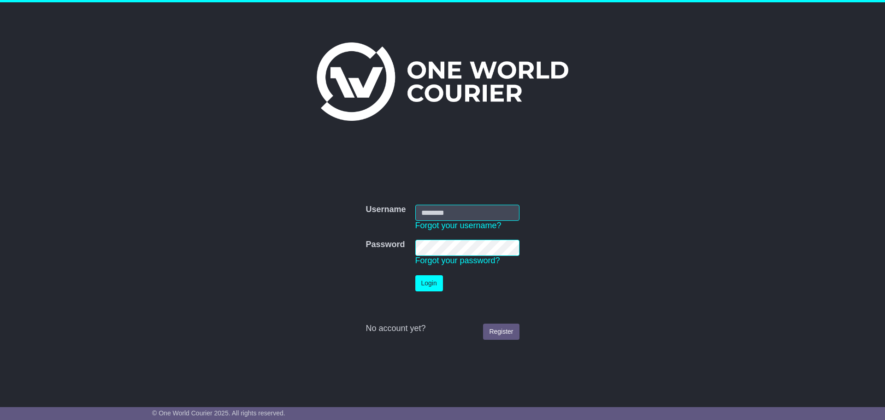  I want to click on a: Register, so click(501, 331).